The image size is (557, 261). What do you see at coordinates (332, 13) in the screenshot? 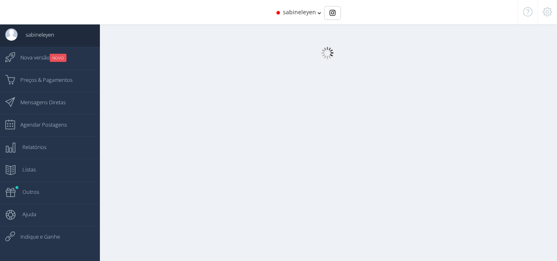
I see `div: Basic example` at bounding box center [332, 13].